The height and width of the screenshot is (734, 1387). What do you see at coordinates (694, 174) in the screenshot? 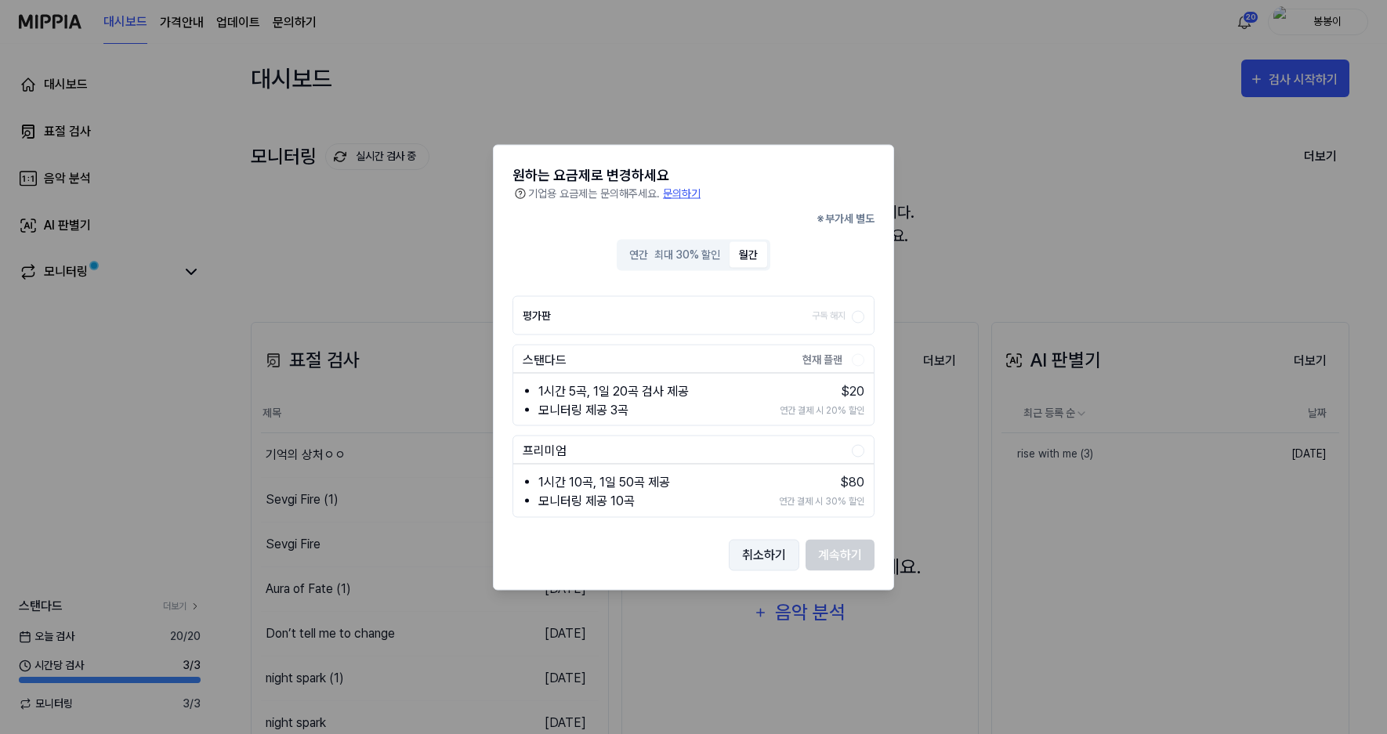
I see `div: 원하는 요금제로 변경하세요` at bounding box center [694, 174].